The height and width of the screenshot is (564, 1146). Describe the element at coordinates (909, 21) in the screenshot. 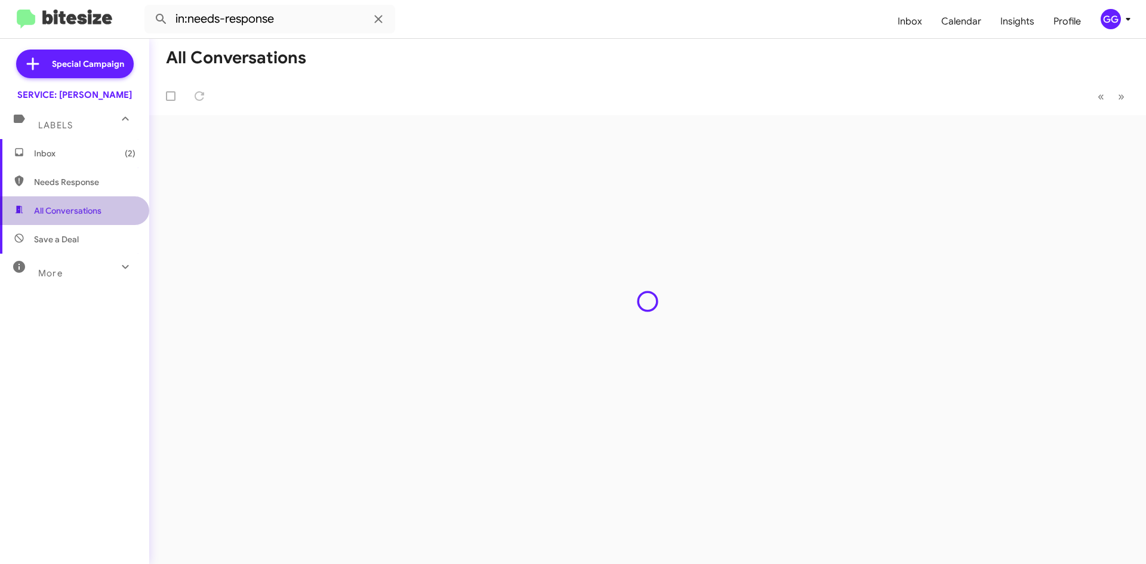

I see `a: Inbox` at that location.